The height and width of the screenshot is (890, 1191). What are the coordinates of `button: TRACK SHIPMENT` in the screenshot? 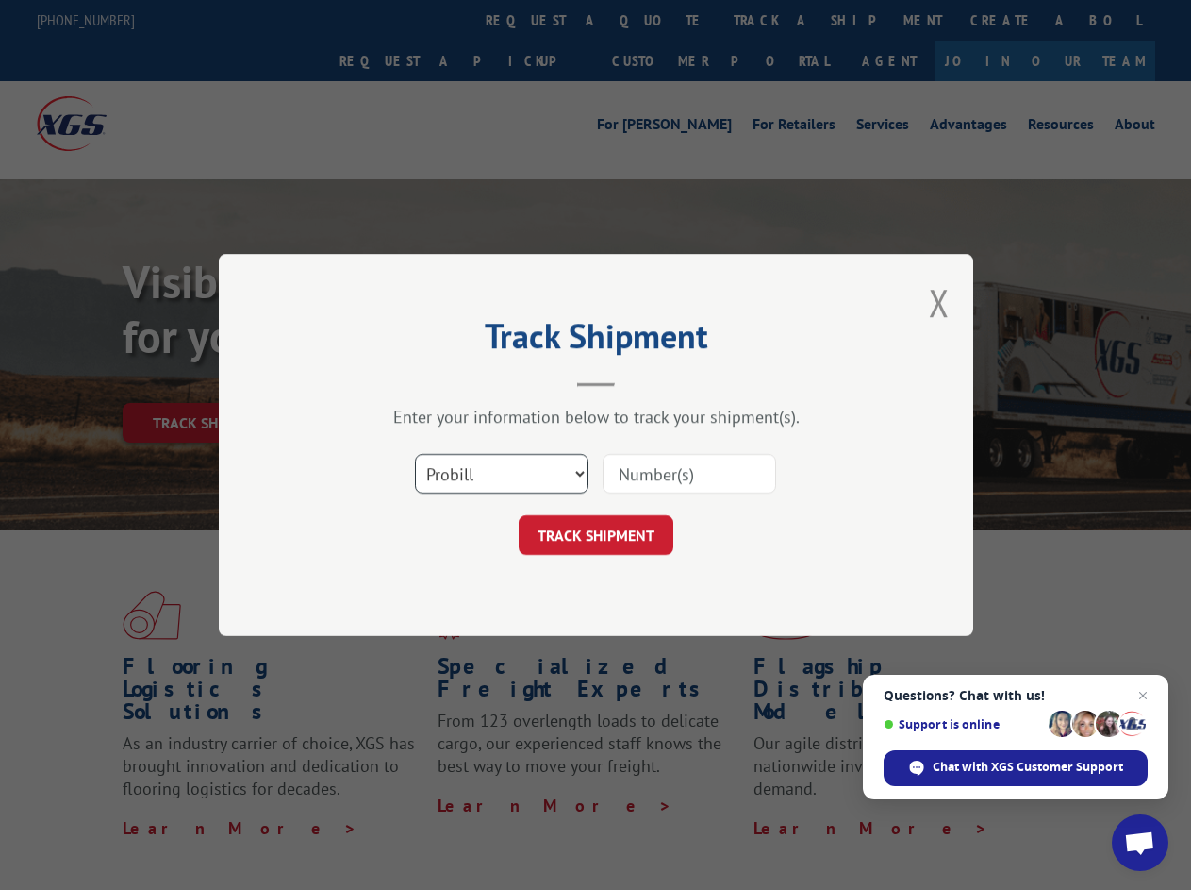 It's located at (596, 535).